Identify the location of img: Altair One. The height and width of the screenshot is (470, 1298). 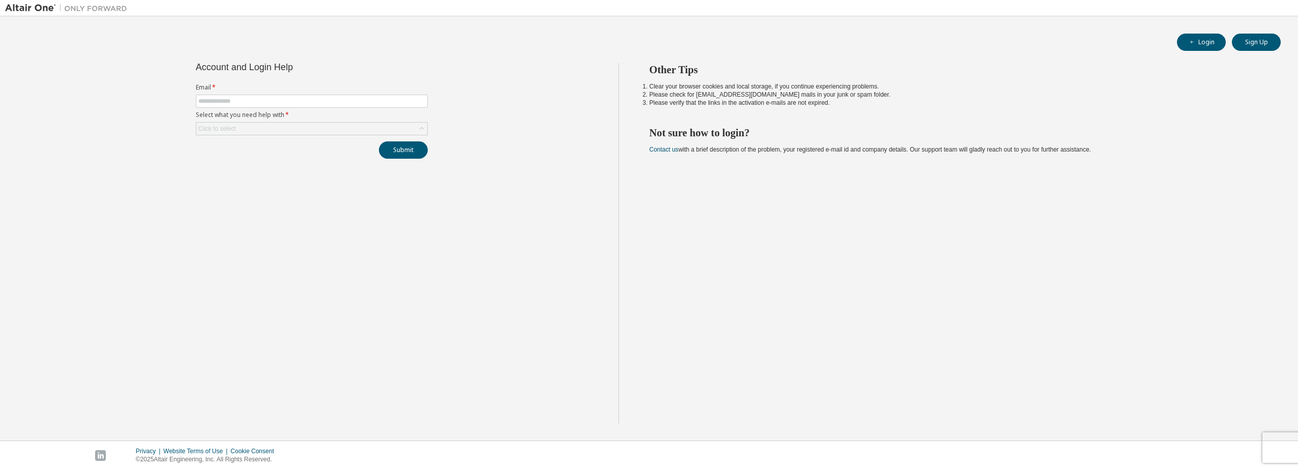
(69, 8).